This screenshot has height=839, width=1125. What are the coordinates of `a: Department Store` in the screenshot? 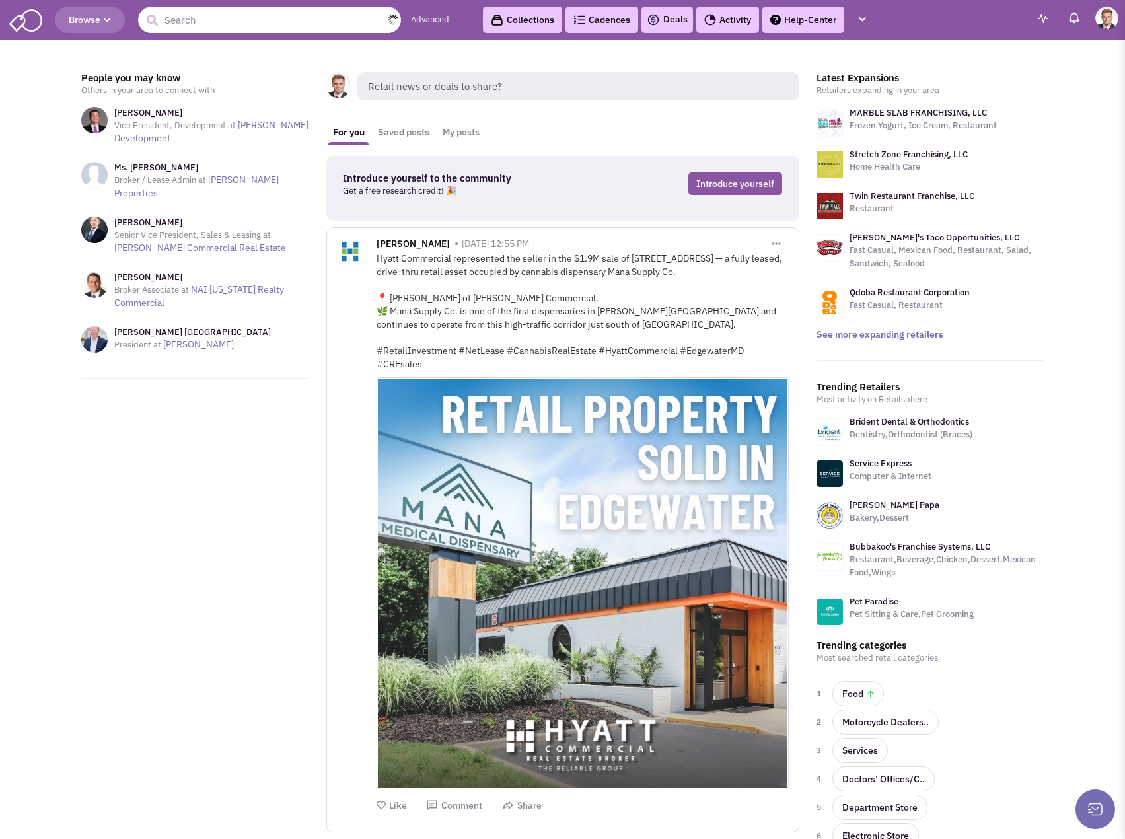 It's located at (880, 807).